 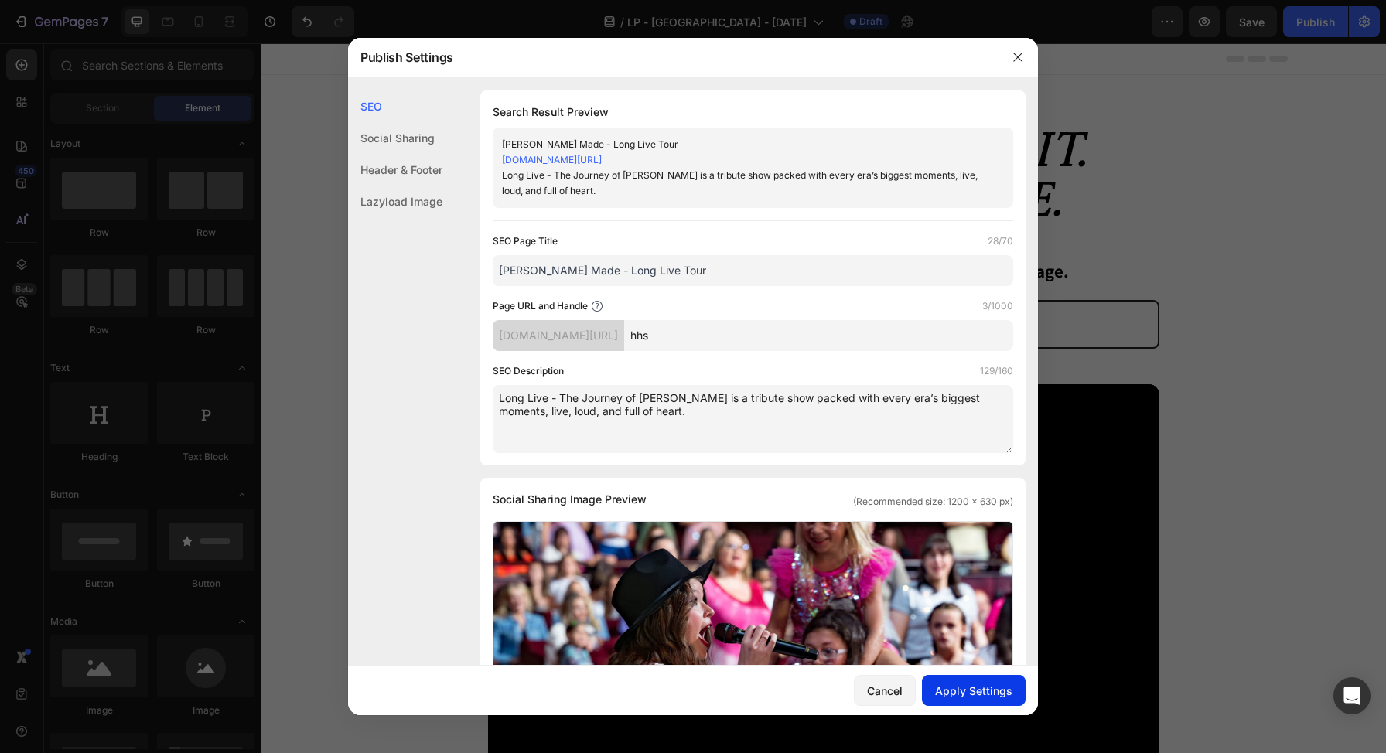 What do you see at coordinates (569, 500) in the screenshot?
I see `span: Social Sharing Image Preview` at bounding box center [569, 500].